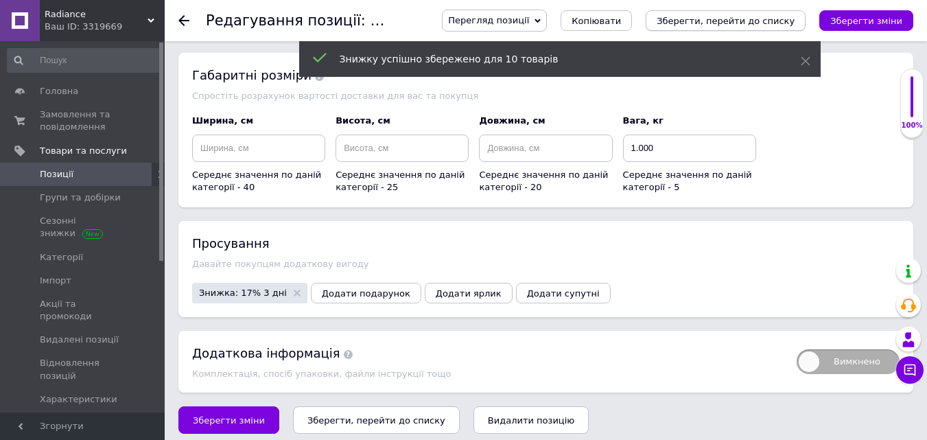 This screenshot has height=440, width=927. I want to click on div: Просування, so click(545, 243).